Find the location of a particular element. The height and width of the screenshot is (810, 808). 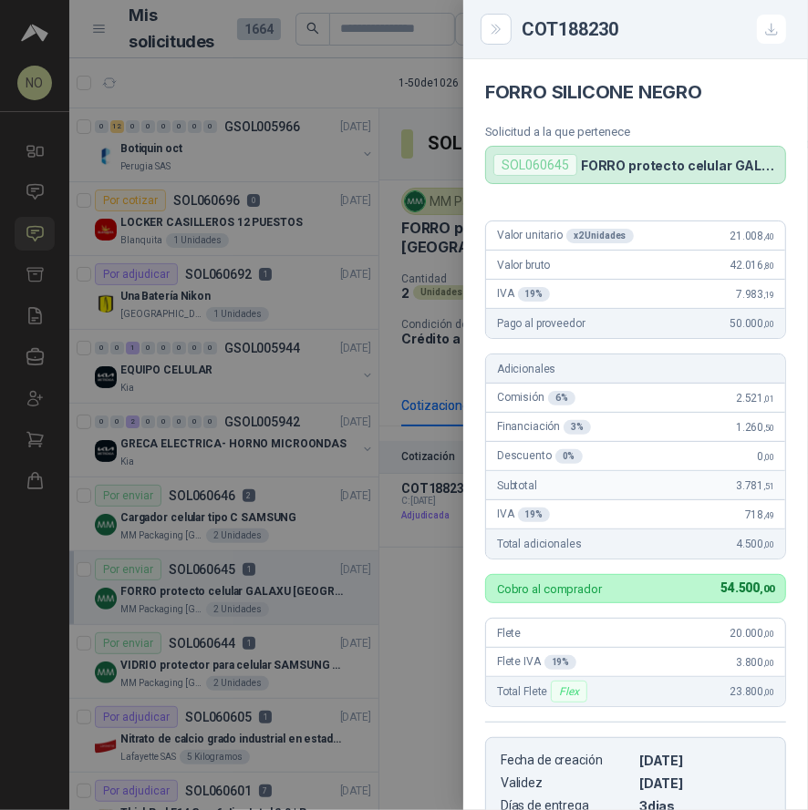

span: Descuento is located at coordinates (540, 457).